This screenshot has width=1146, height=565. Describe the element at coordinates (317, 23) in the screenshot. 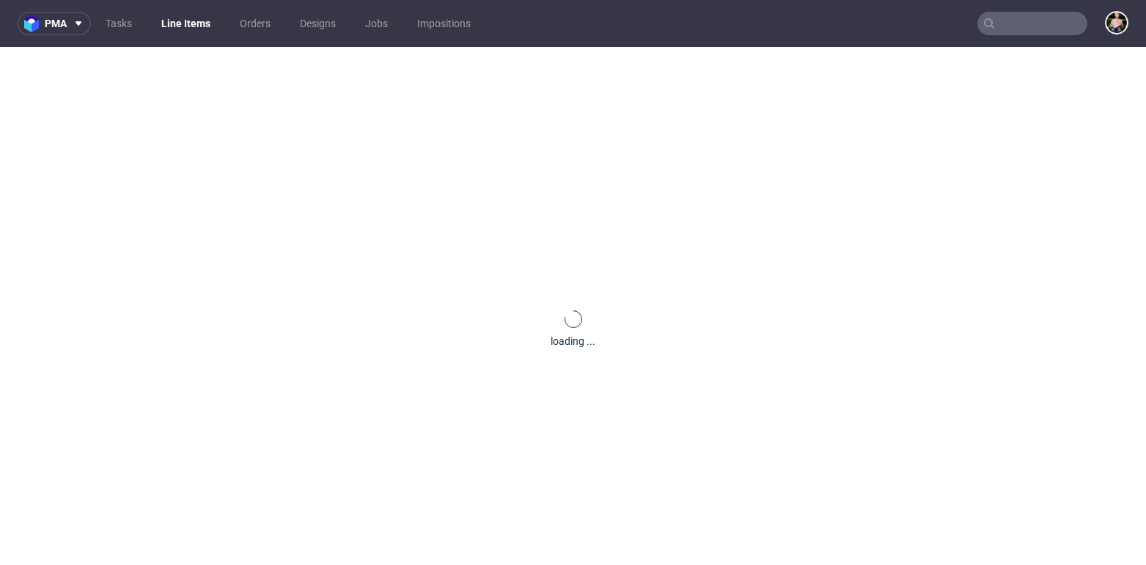

I see `a: Designs` at that location.